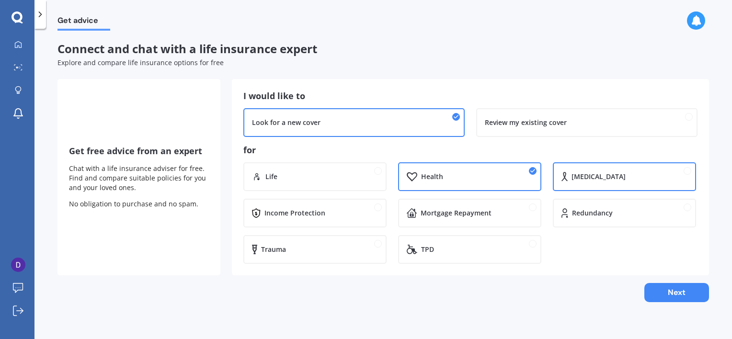 The image size is (732, 339). I want to click on h3: for, so click(471, 150).